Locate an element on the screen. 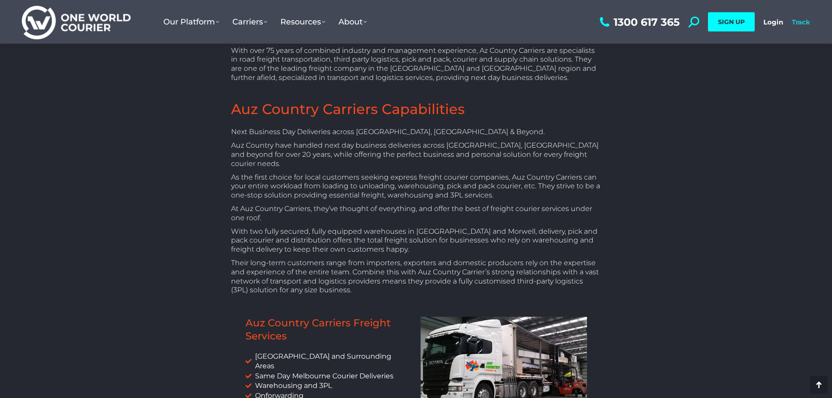  a: Carriers is located at coordinates (250, 22).